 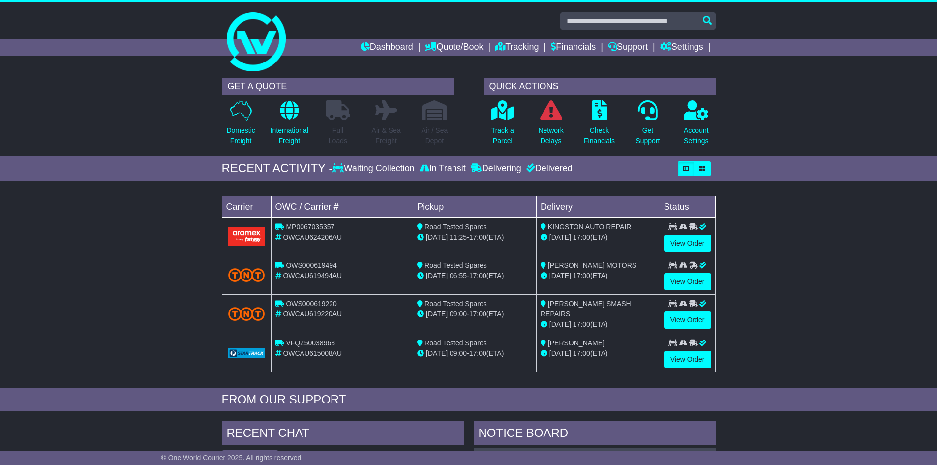 I want to click on div: Delivering, so click(x=496, y=169).